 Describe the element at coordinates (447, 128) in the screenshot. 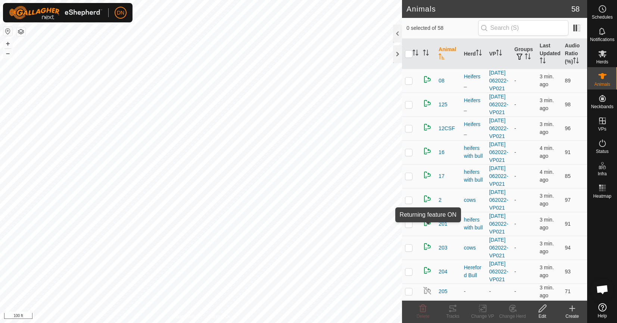

I see `span: 12CSF` at that location.